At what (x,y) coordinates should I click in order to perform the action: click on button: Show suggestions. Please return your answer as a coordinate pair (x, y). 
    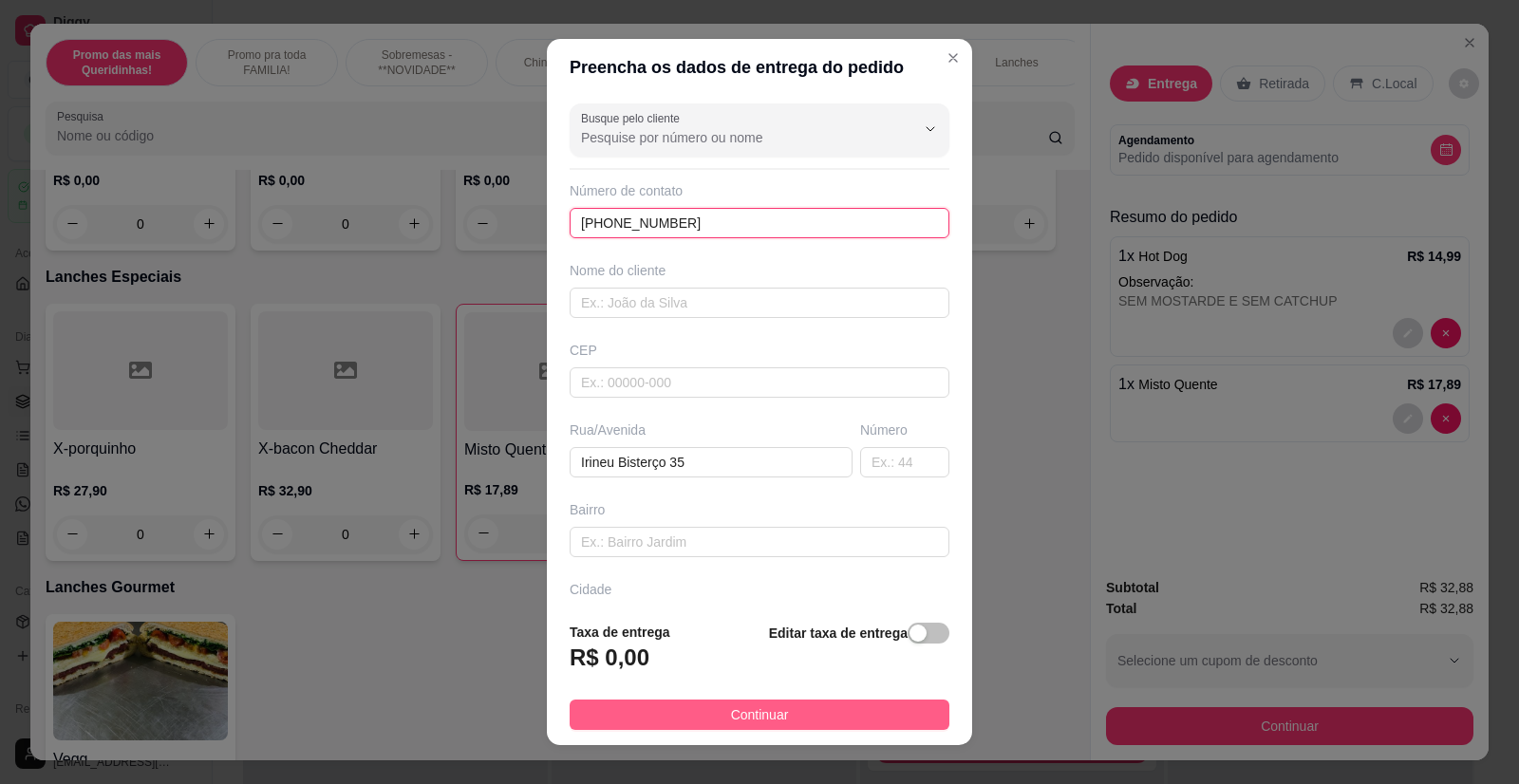
    Looking at the image, I should click on (931, 130).